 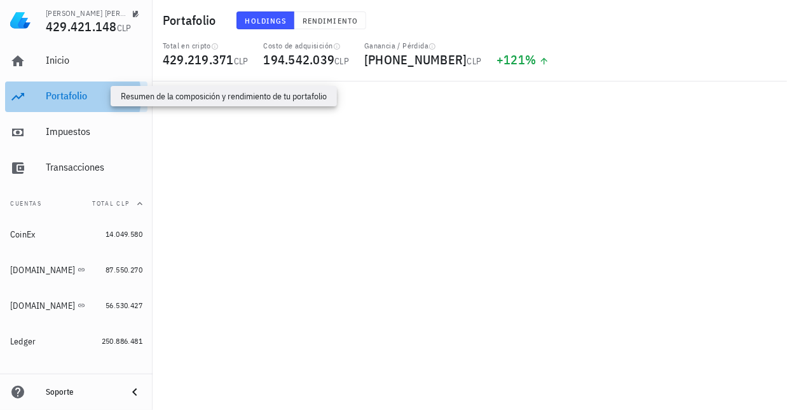 What do you see at coordinates (330, 20) in the screenshot?
I see `button: Rendimiento` at bounding box center [330, 20].